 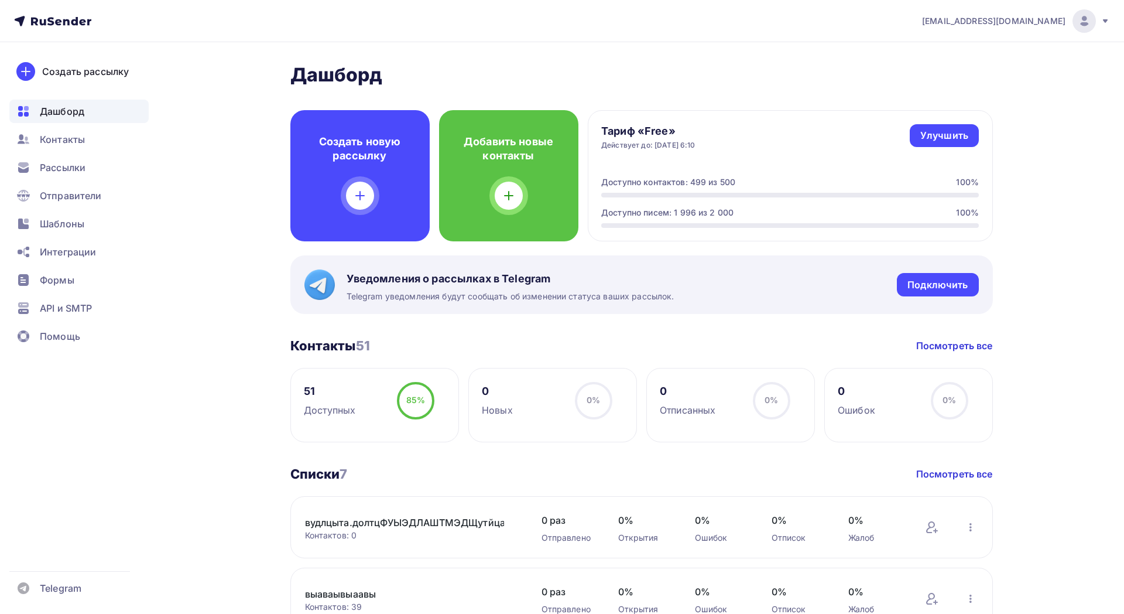 What do you see at coordinates (57, 280) in the screenshot?
I see `span: Формы` at bounding box center [57, 280].